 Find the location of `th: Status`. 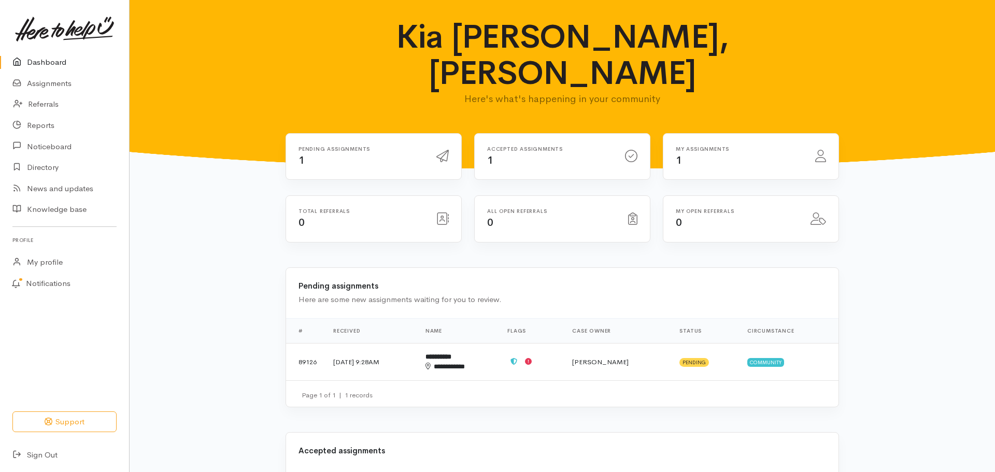

th: Status is located at coordinates (705, 330).